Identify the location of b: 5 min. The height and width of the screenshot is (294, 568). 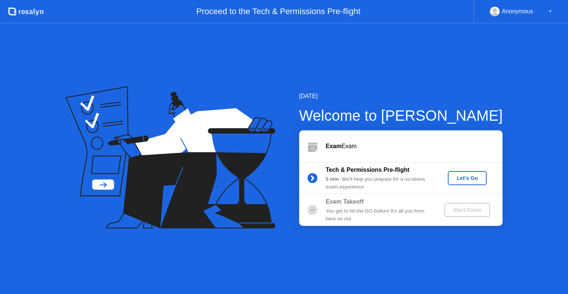
(333, 179).